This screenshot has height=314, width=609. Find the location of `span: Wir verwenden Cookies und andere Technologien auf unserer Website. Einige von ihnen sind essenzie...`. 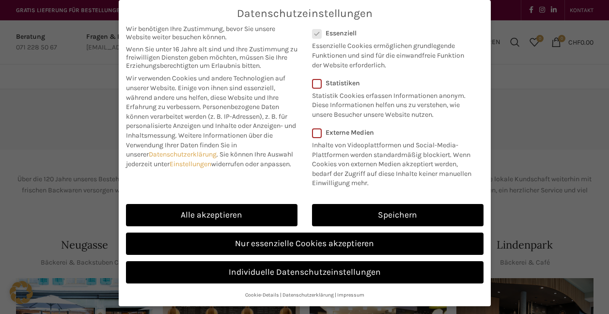

span: Wir verwenden Cookies und andere Technologien auf unserer Website. Einige von ihnen sind essenzie... is located at coordinates (206, 93).